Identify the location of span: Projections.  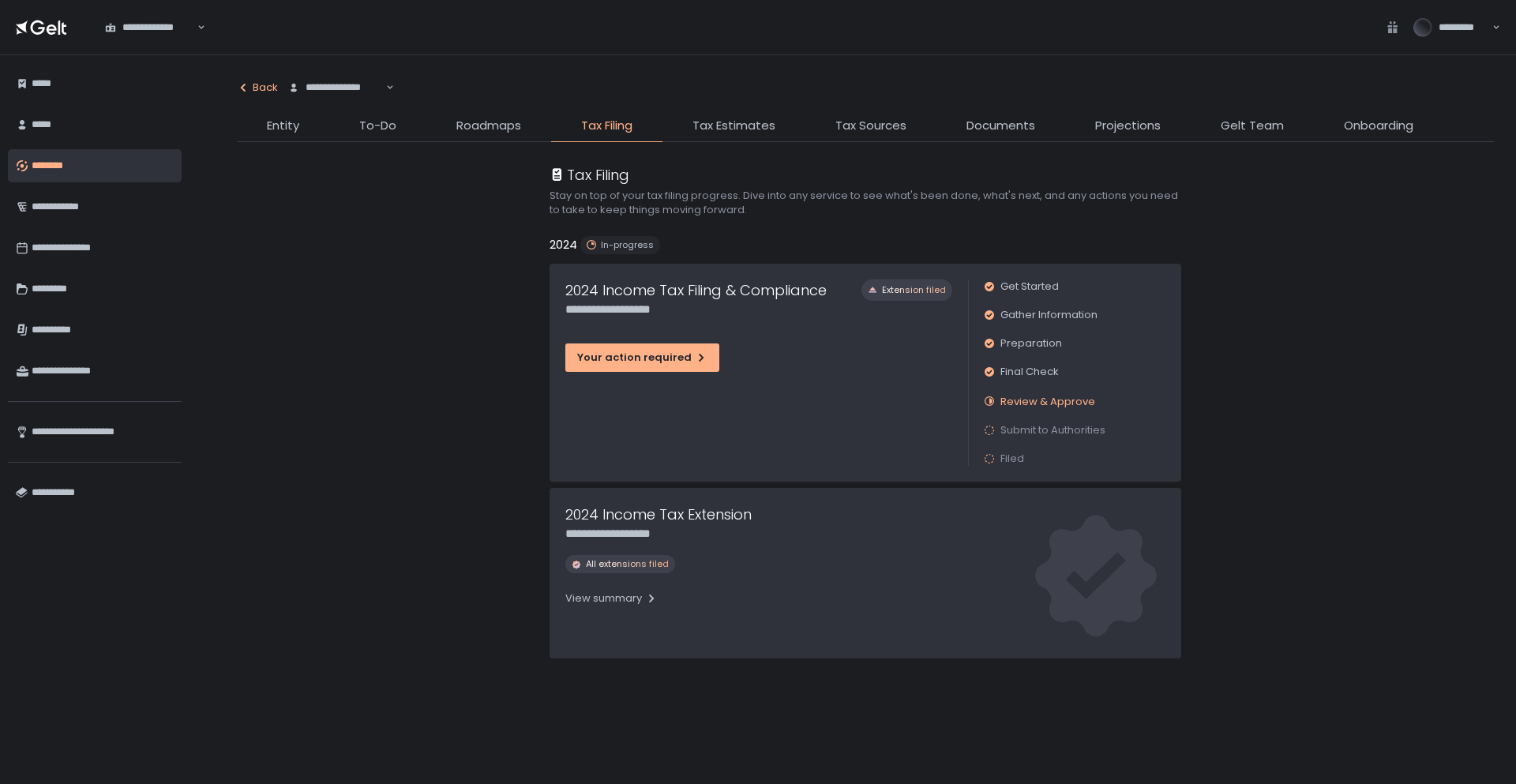
(1127, 126).